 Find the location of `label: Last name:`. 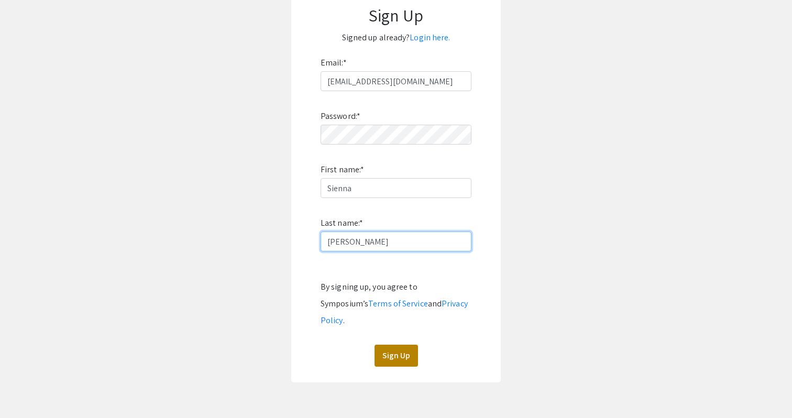

label: Last name: is located at coordinates (342, 223).